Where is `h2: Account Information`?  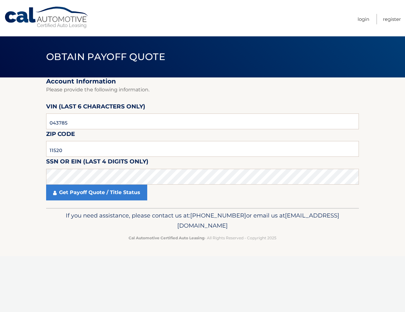 h2: Account Information is located at coordinates (202, 81).